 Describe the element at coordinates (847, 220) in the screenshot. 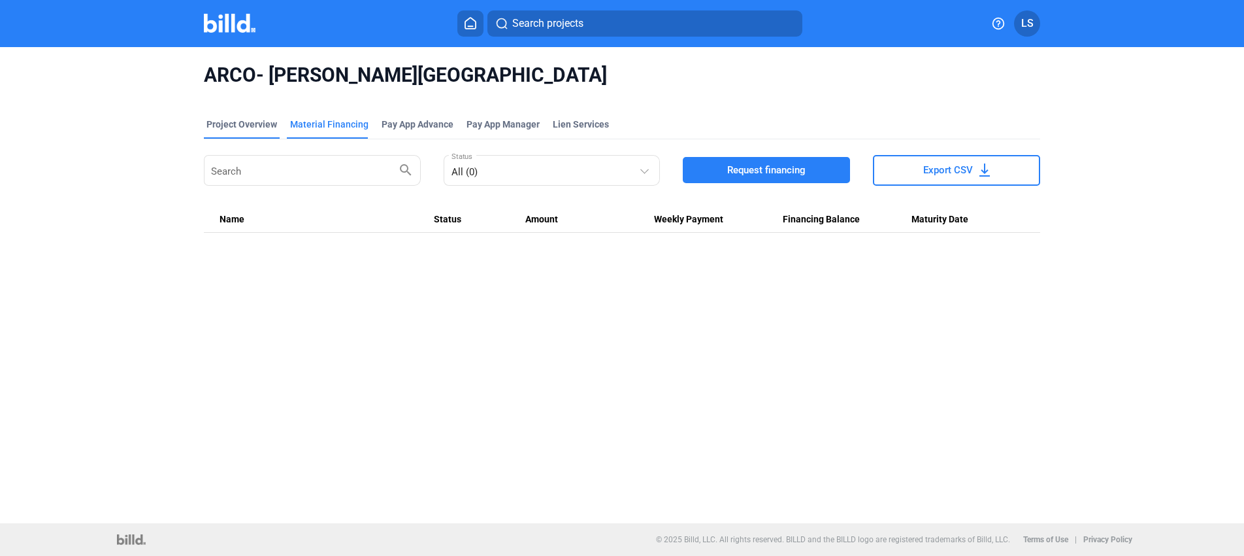

I see `div: Financing Balance` at that location.